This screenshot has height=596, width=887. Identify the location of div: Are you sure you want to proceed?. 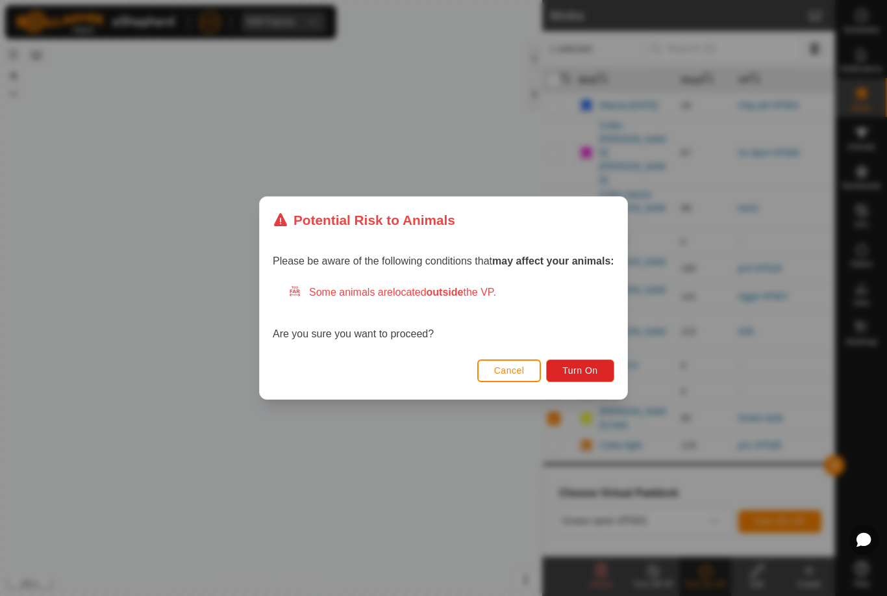
(444, 313).